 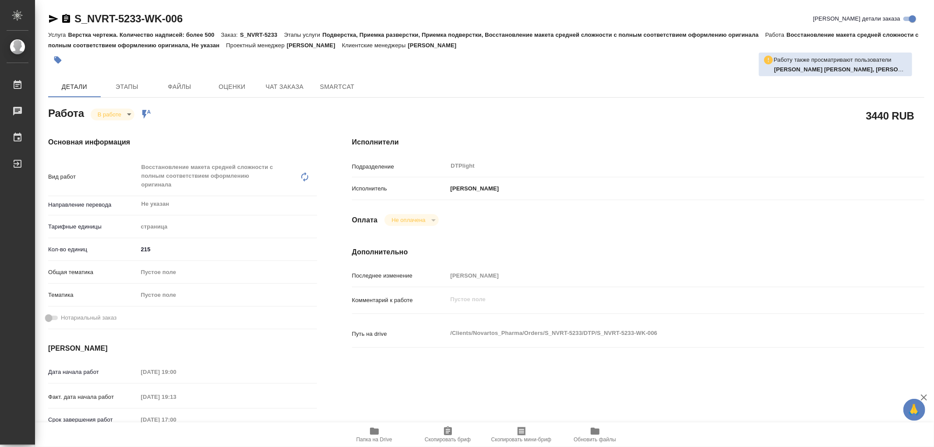 I want to click on p: Услуга, so click(x=58, y=35).